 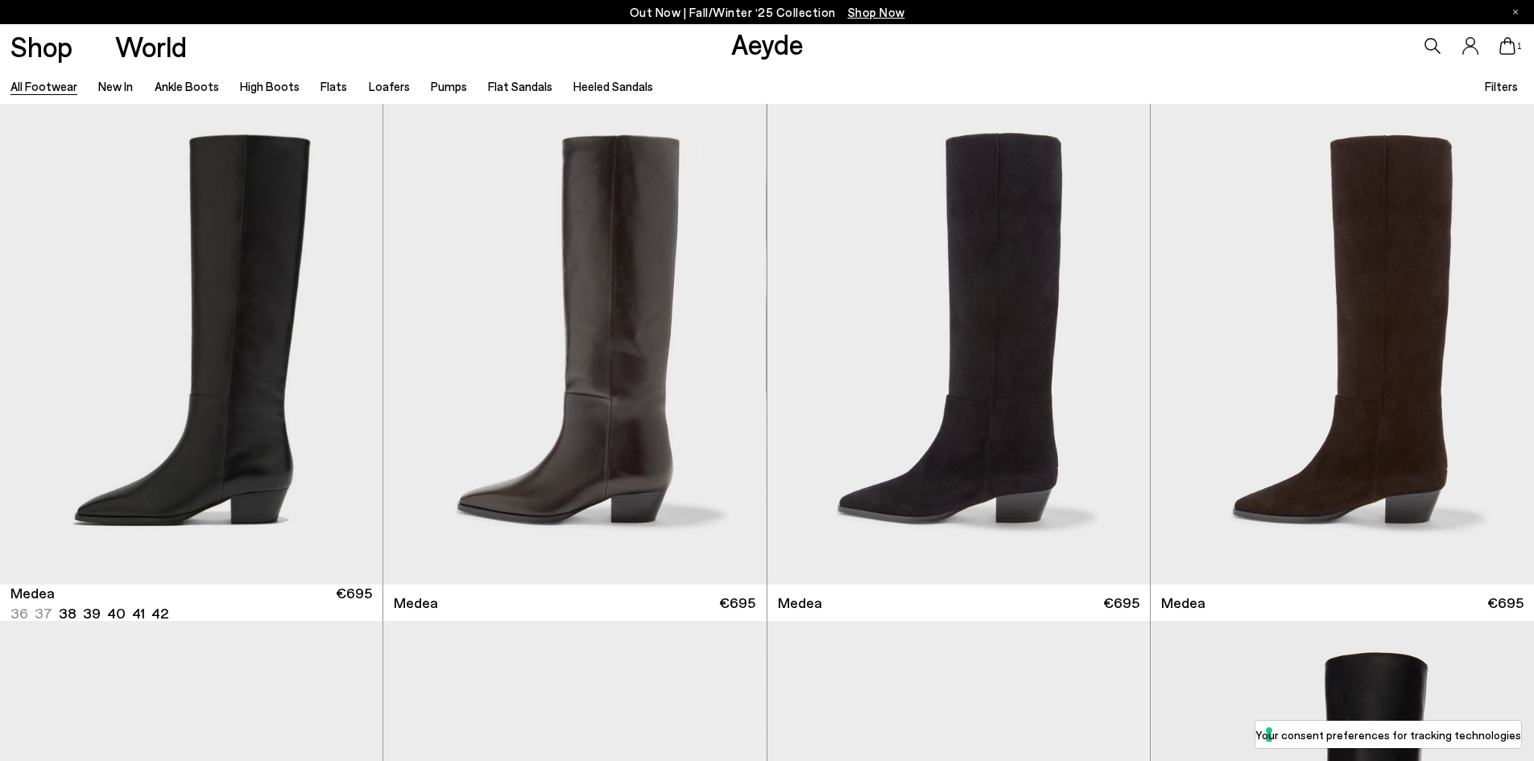 What do you see at coordinates (448, 86) in the screenshot?
I see `a: Pumps` at bounding box center [448, 86].